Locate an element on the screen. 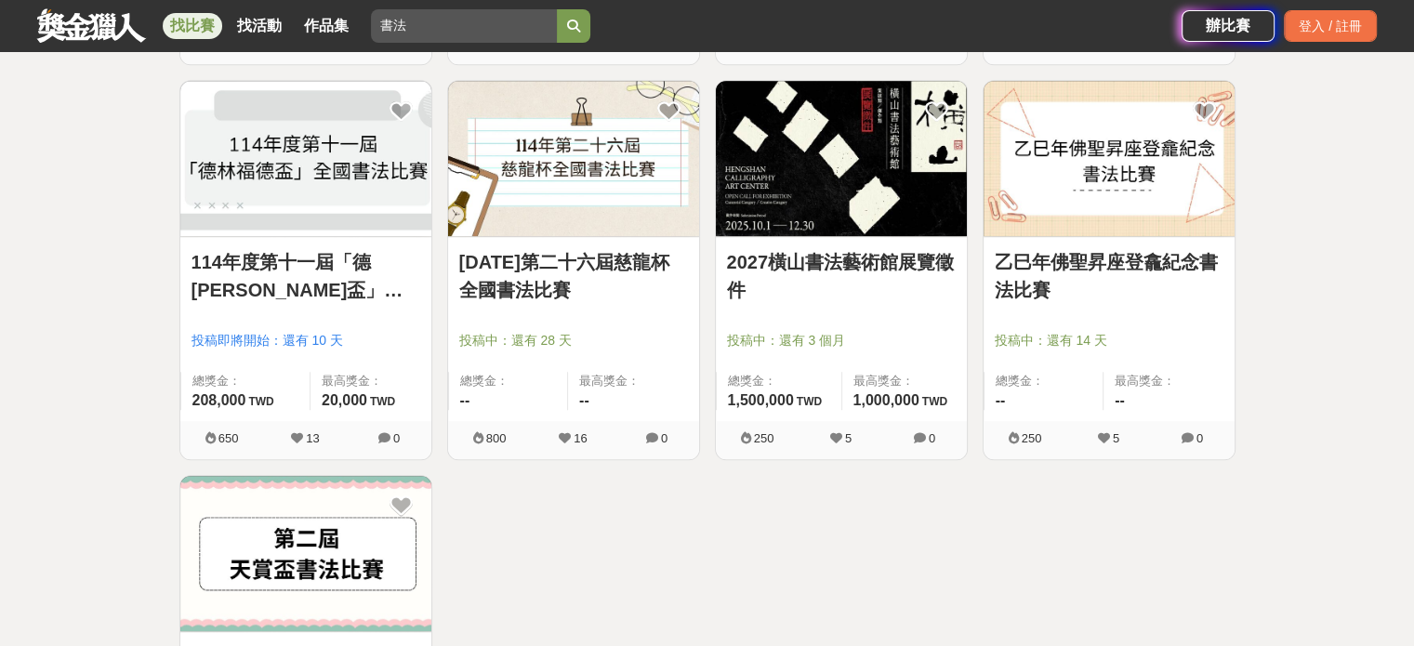 The width and height of the screenshot is (1414, 646). div: 登入 / 註冊 is located at coordinates (1330, 26).